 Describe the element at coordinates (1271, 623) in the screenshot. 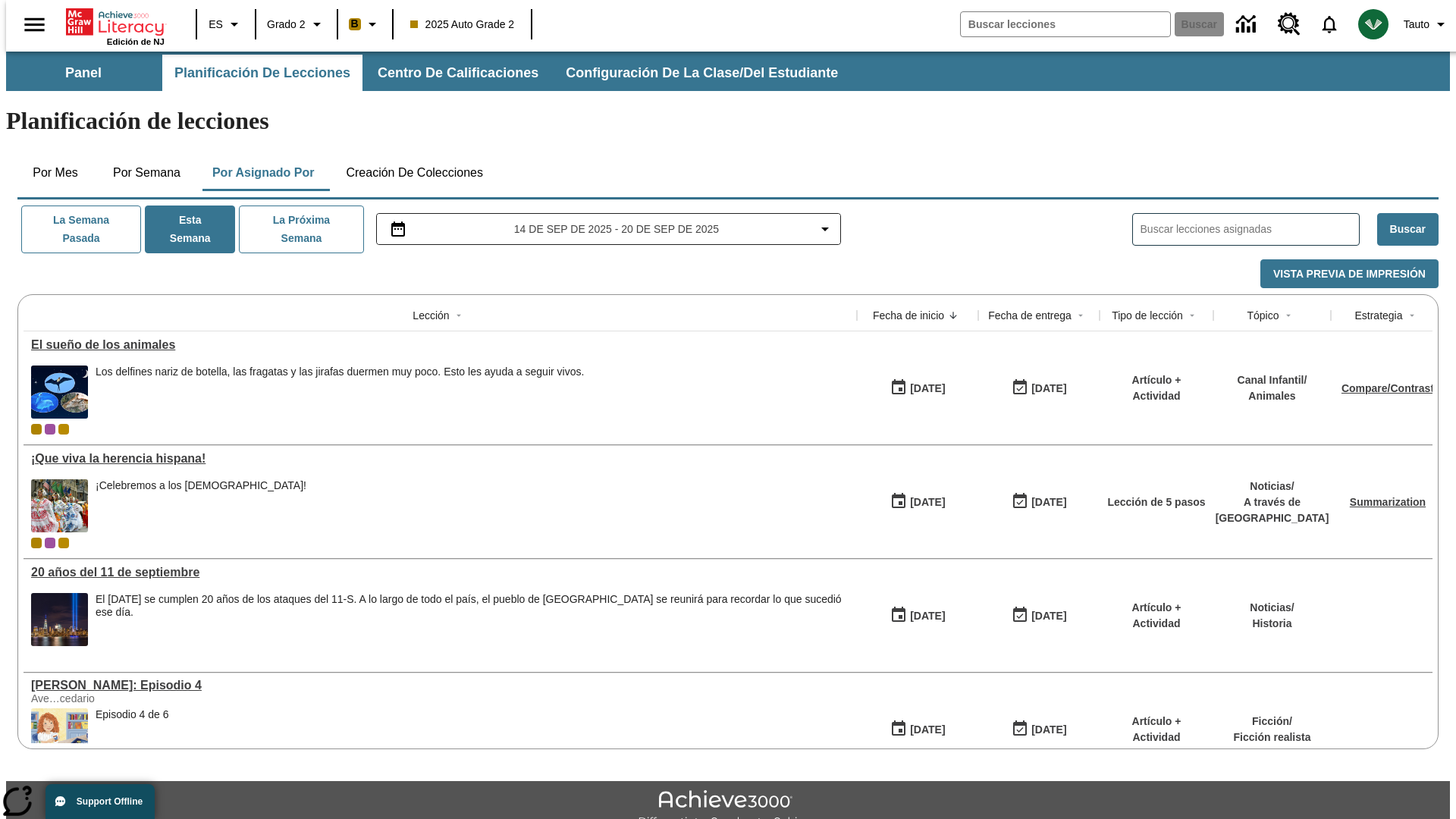

I see `p: Historia` at that location.